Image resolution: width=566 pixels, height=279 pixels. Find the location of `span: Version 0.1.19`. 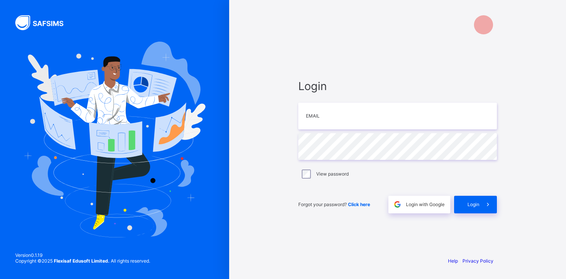

span: Version 0.1.19 is located at coordinates (82, 255).